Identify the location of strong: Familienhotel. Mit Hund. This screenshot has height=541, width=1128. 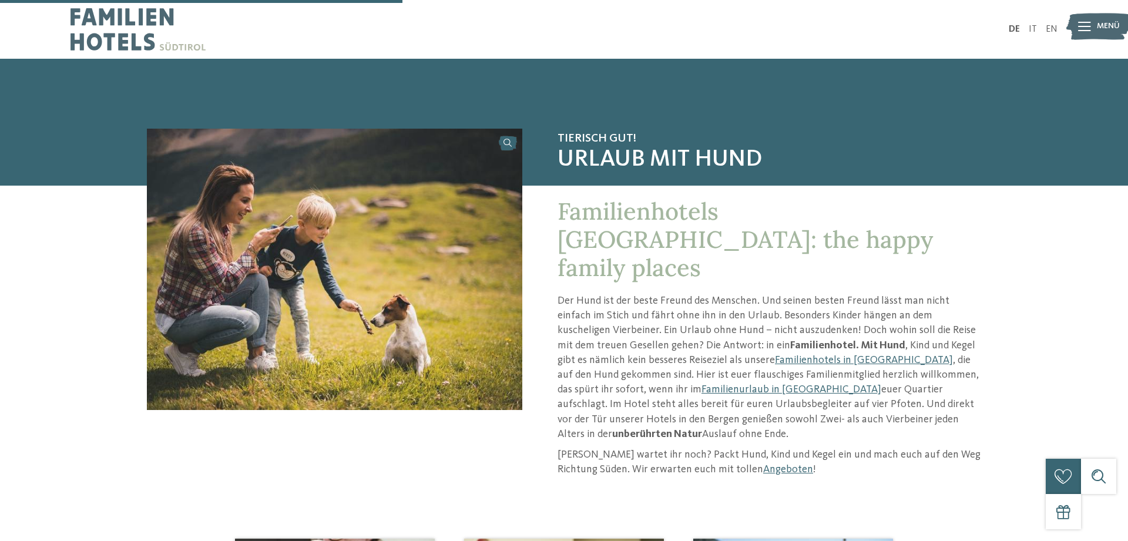
(848, 346).